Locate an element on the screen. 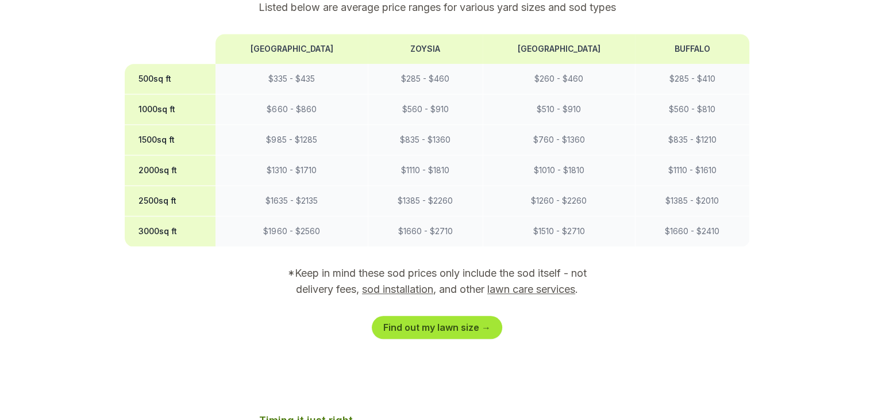 This screenshot has width=874, height=420. td: $ 285 - $ 410 is located at coordinates (692, 79).